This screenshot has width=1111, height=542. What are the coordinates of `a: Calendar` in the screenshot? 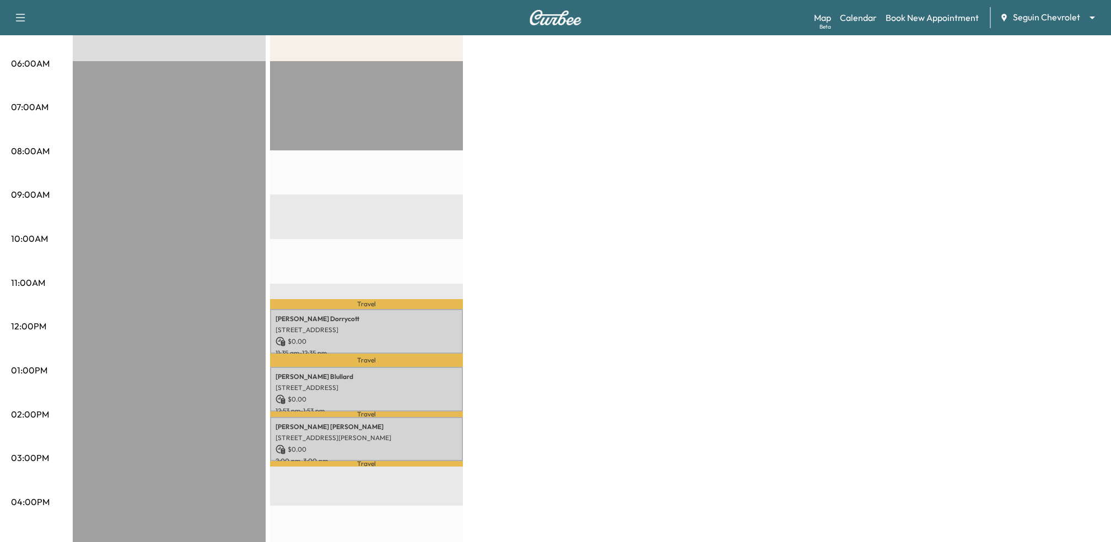 It's located at (858, 18).